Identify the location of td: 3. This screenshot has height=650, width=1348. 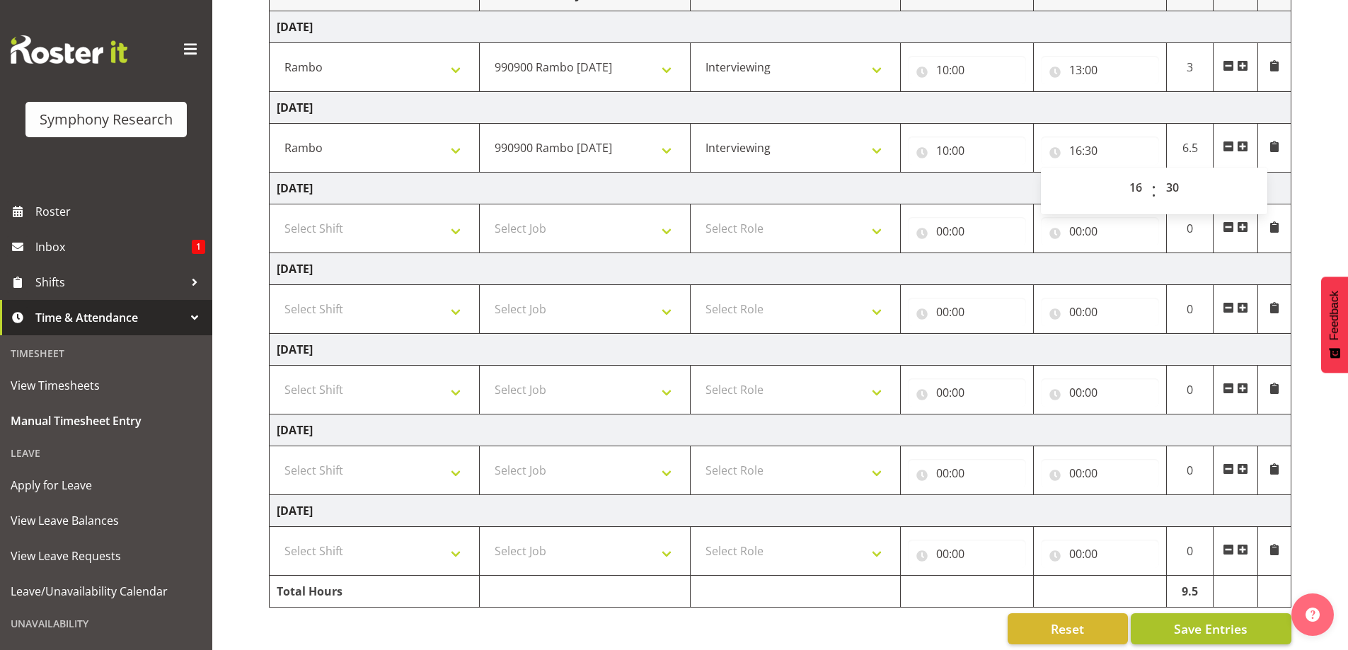
(1190, 67).